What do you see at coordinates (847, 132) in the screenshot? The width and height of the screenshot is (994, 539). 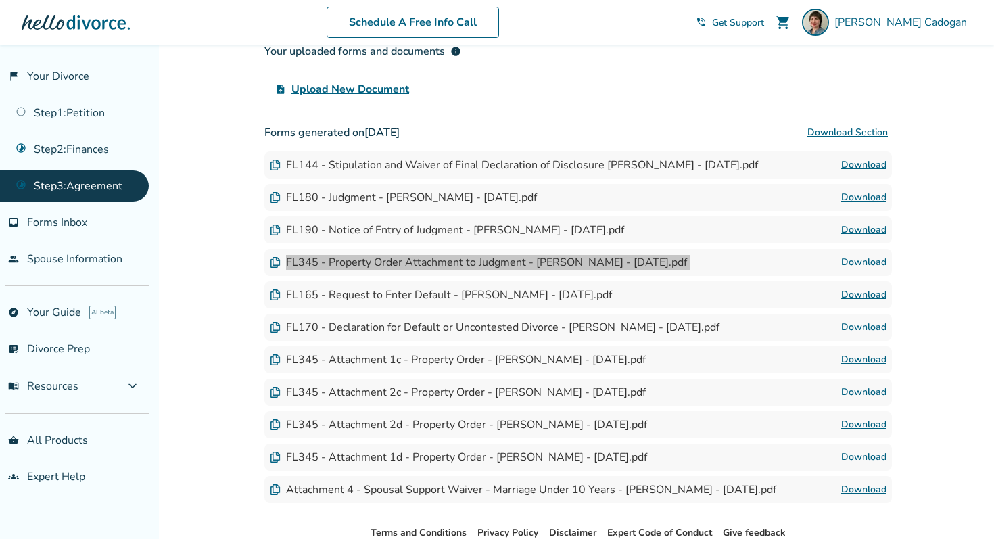 I see `button: Download Section` at bounding box center [847, 132].